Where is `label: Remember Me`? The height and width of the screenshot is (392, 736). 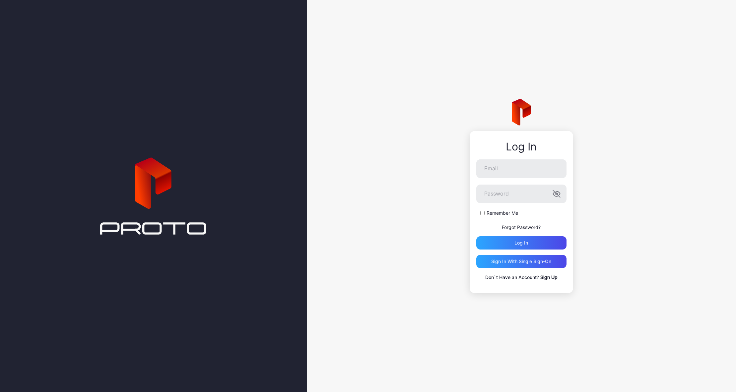
label: Remember Me is located at coordinates (502, 213).